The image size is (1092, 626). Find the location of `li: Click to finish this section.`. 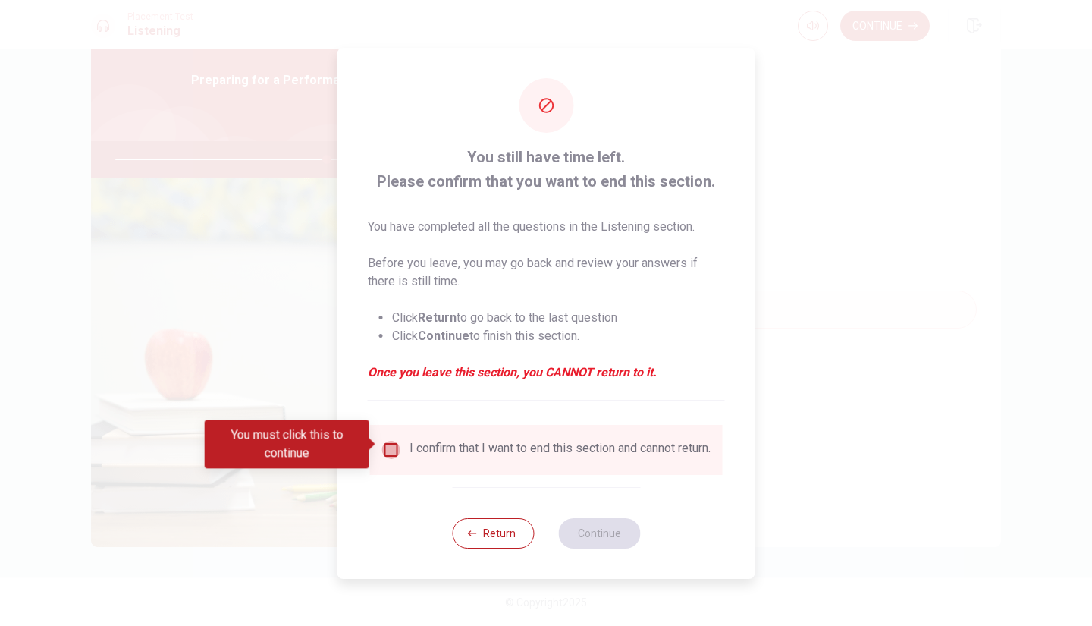

li: Click to finish this section. is located at coordinates (558, 336).